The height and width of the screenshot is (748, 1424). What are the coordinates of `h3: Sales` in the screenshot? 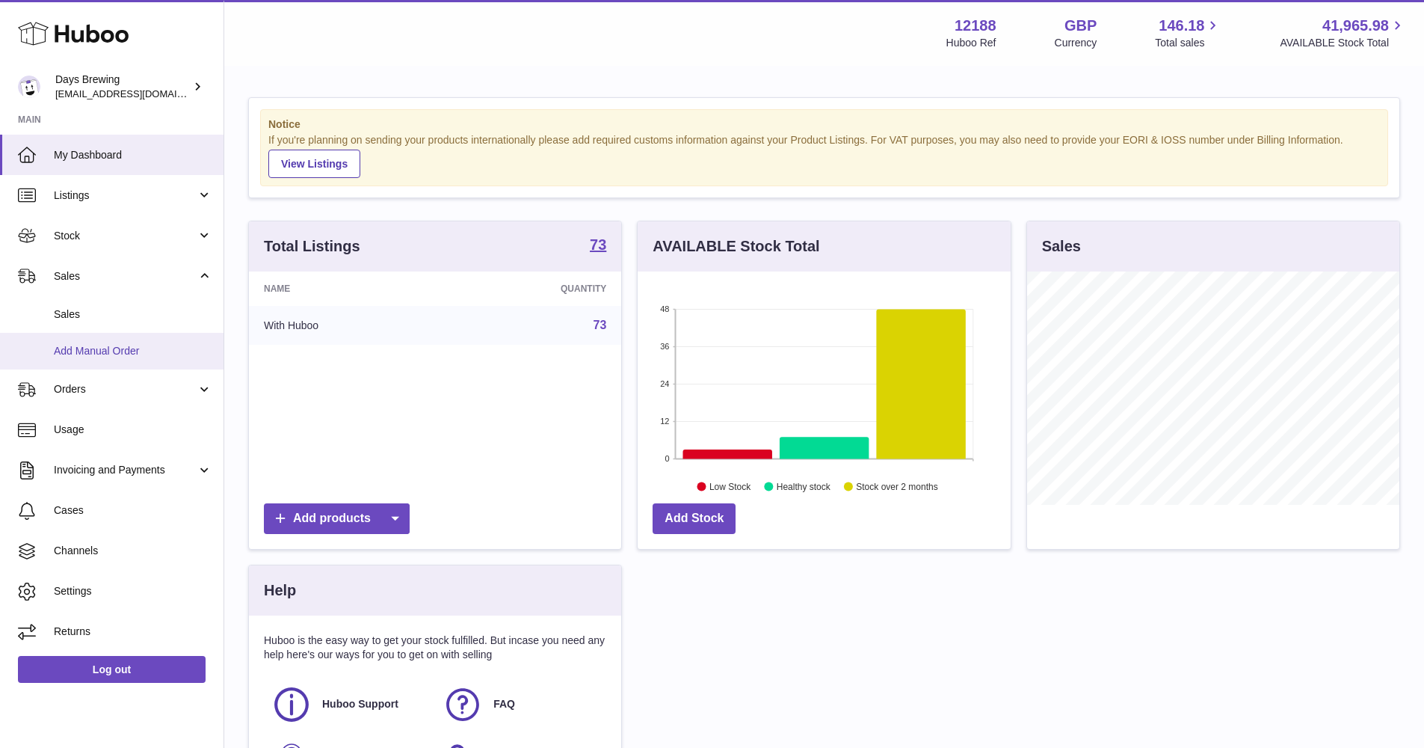 It's located at (1062, 246).